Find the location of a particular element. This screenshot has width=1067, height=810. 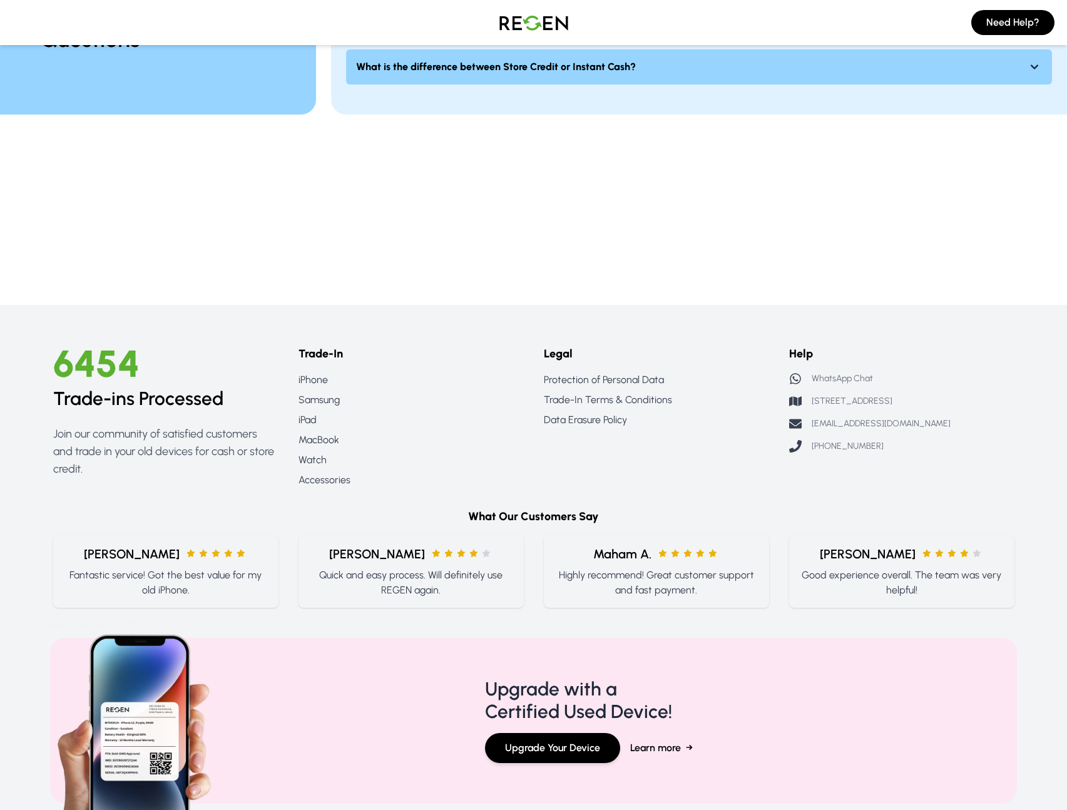

h6: Help is located at coordinates (902, 354).